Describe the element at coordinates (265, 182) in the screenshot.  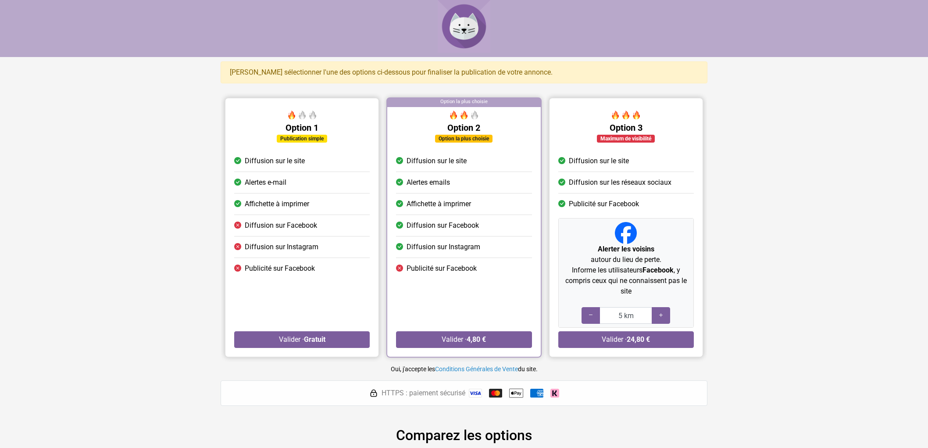
I see `span: Alertes e-mail` at that location.